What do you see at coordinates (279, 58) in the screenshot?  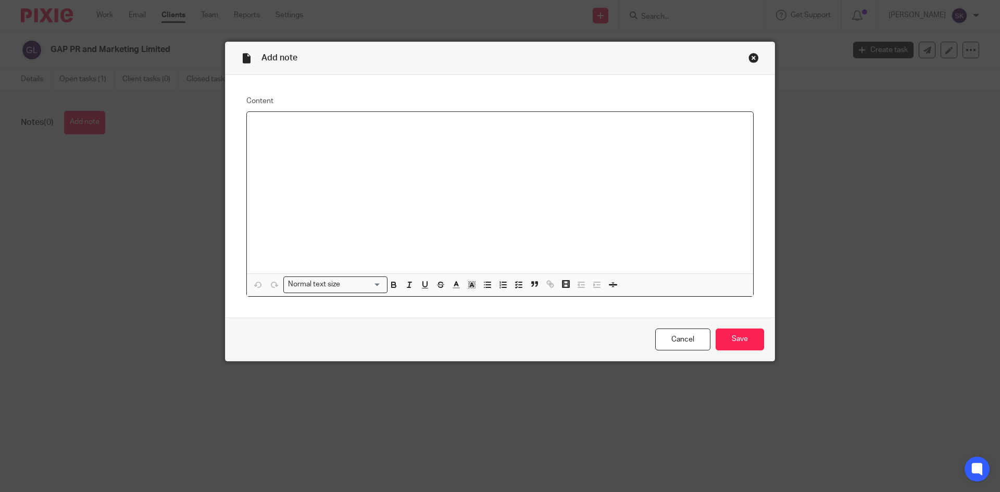 I see `span: Add note` at bounding box center [279, 58].